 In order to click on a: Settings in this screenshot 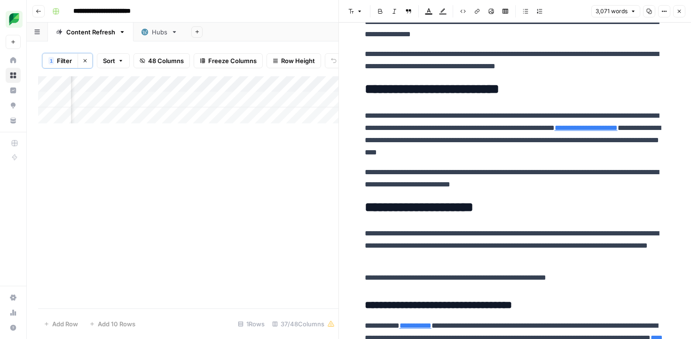, I will do `click(13, 297)`.